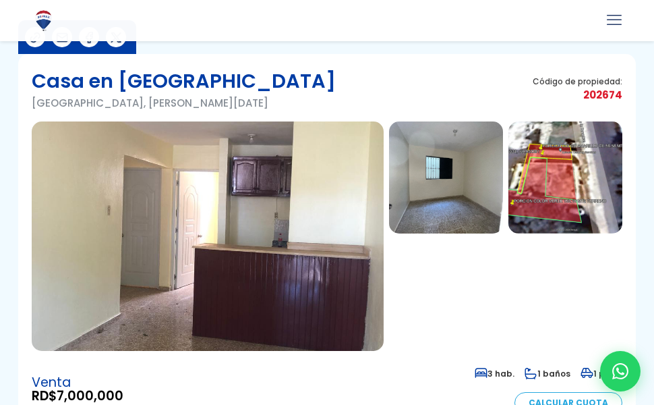  I want to click on img: Logo de REMAX, so click(43, 20).